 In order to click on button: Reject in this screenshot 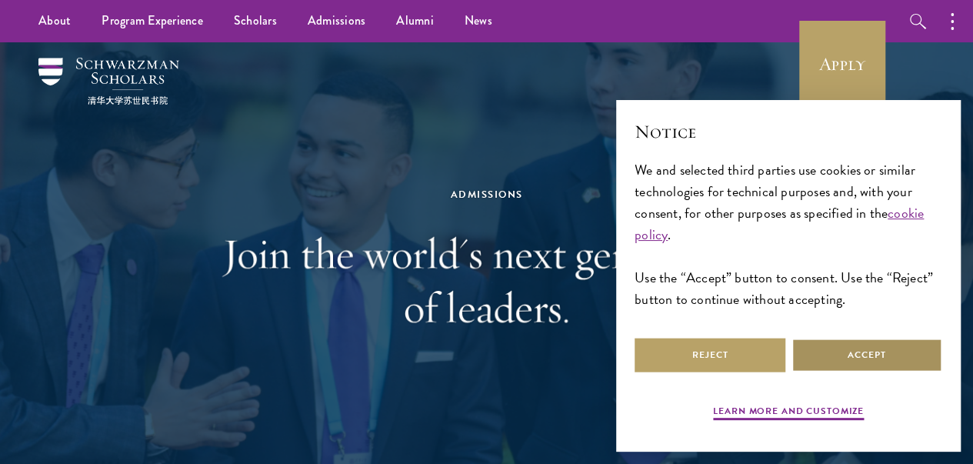, I will do `click(710, 355)`.